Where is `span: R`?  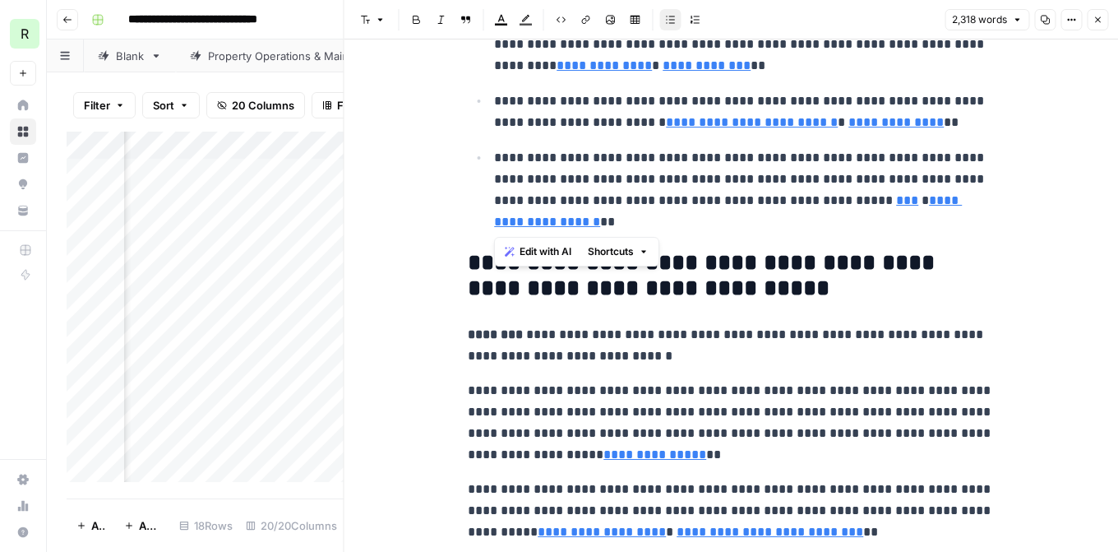
span: R is located at coordinates (25, 34).